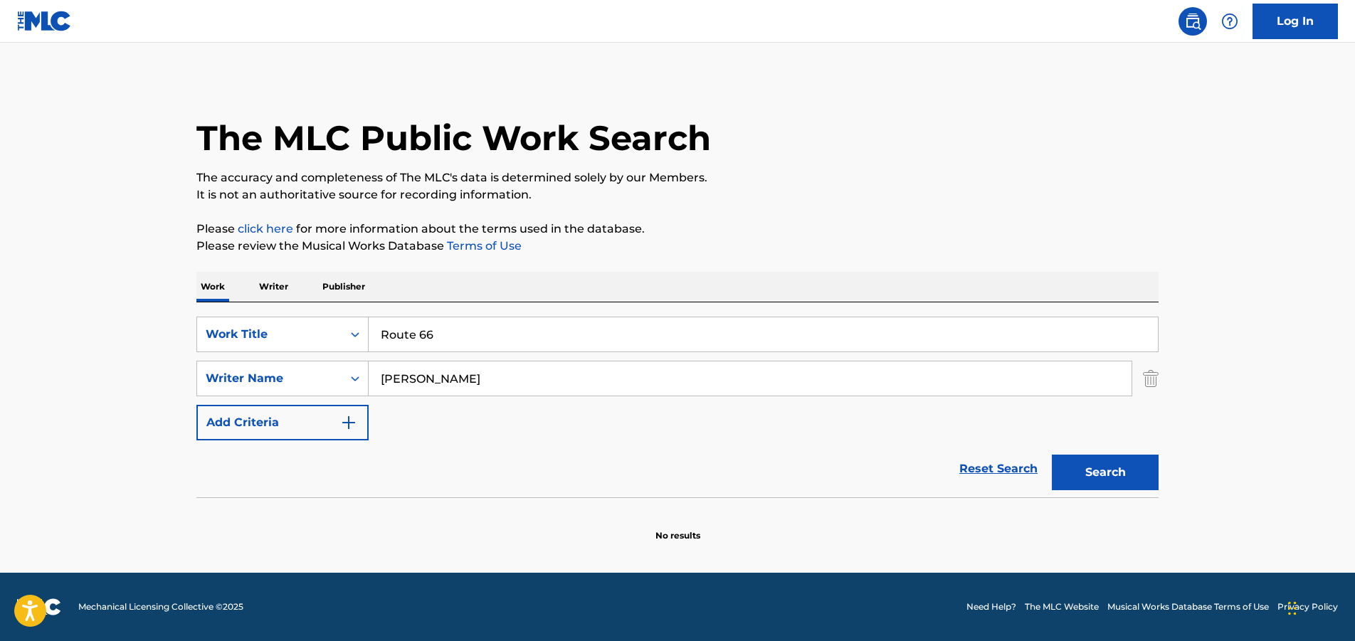 The height and width of the screenshot is (641, 1355). I want to click on div: Chat Widget, so click(1320, 607).